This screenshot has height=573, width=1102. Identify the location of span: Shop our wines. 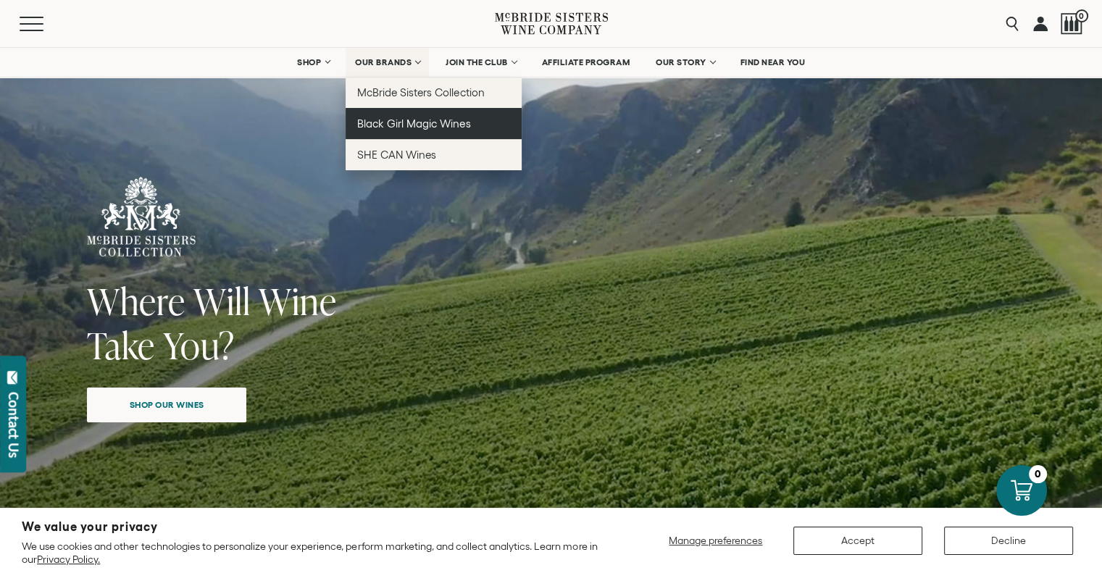
(167, 404).